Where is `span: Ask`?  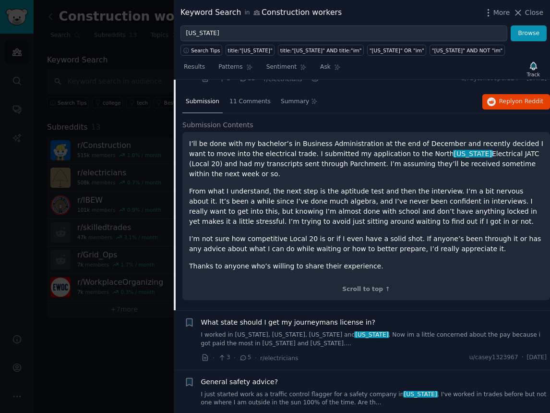
span: Ask is located at coordinates (325, 67).